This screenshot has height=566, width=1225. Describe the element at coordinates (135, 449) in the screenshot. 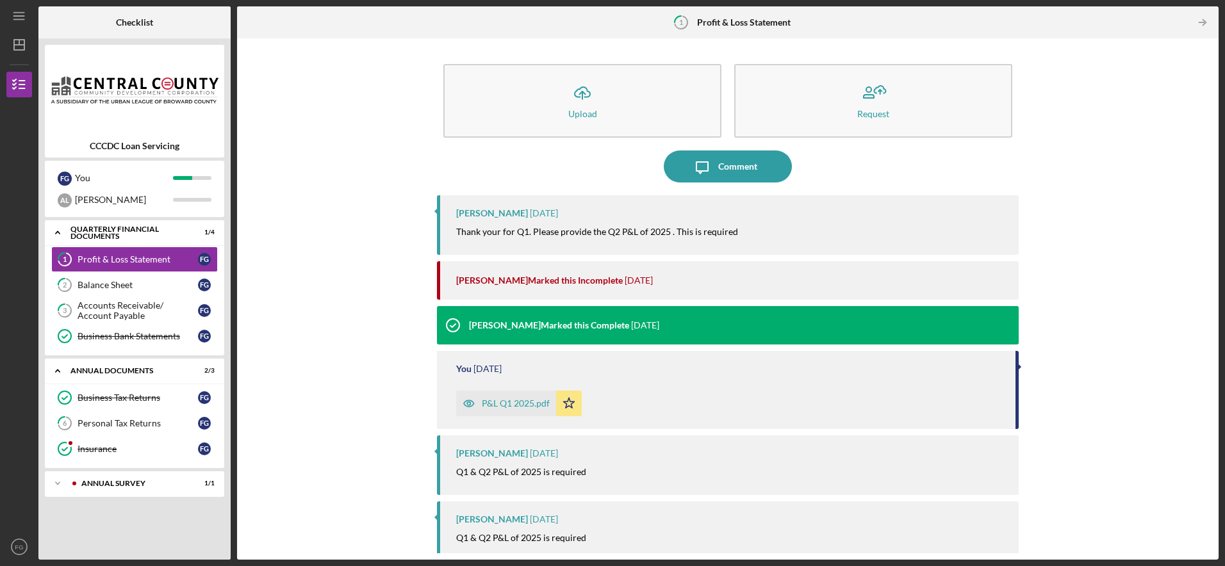

I see `a: InsuranceFG` at that location.